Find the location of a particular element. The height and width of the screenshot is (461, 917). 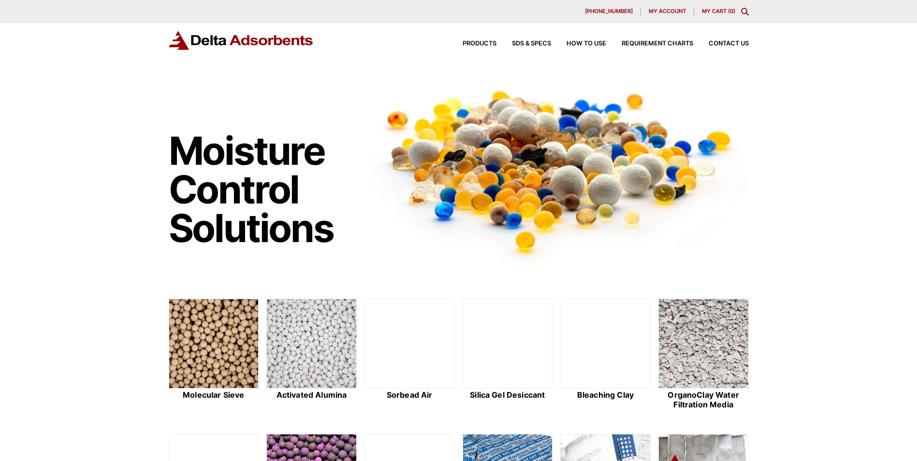

span: SDS & SPECS is located at coordinates (531, 44).